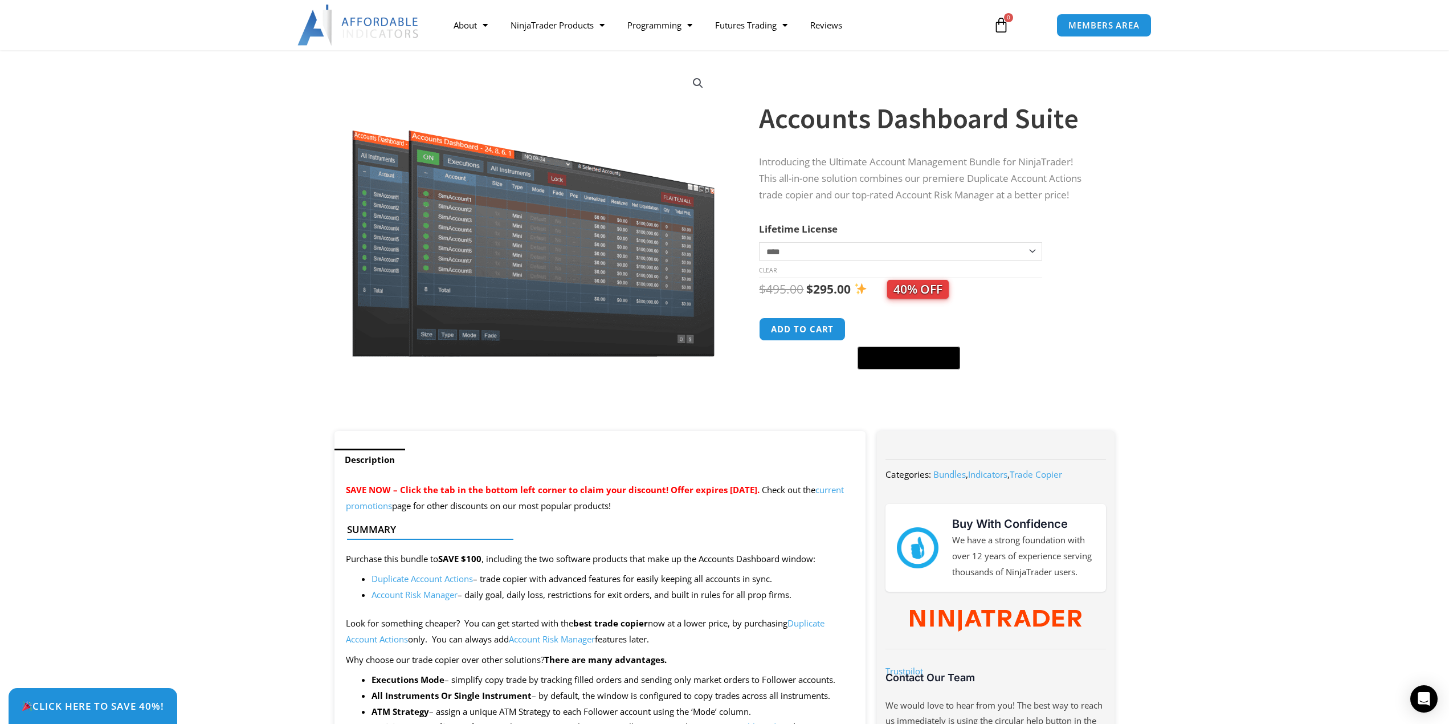 This screenshot has height=724, width=1449. I want to click on a: Programming, so click(660, 25).